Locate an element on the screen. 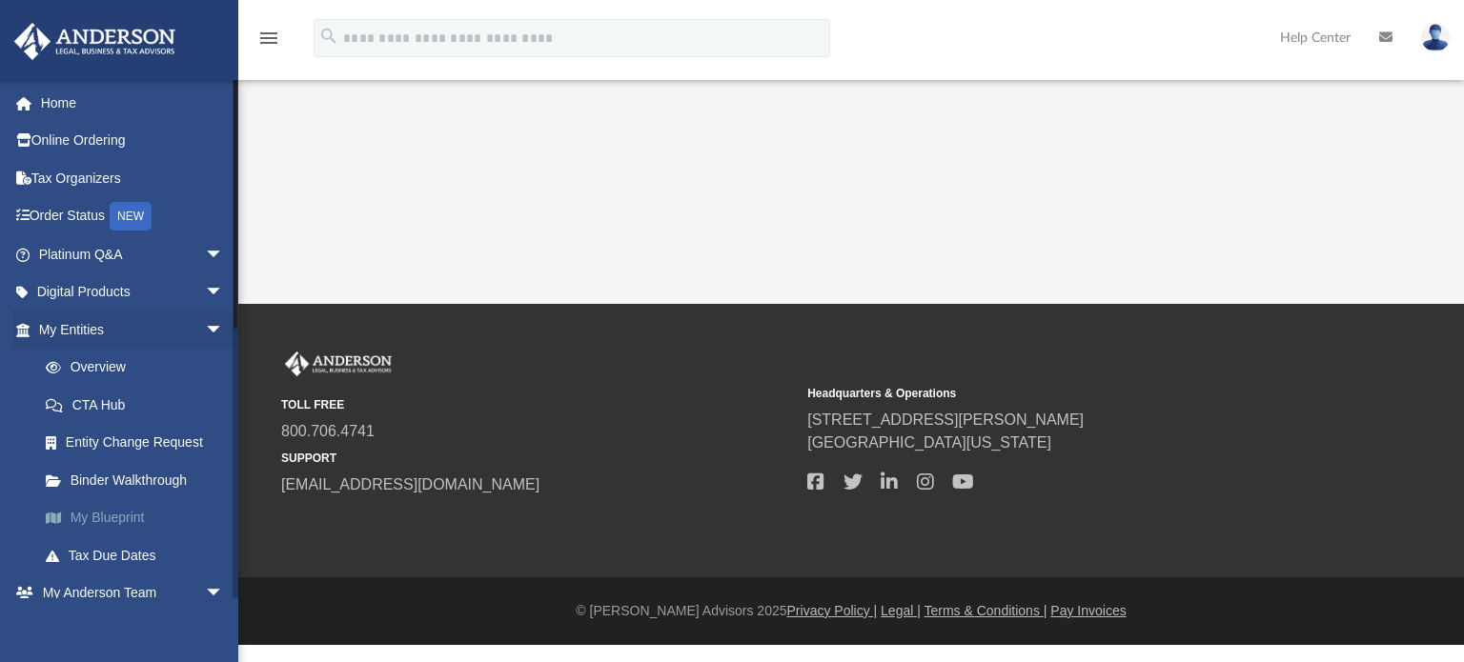 This screenshot has height=662, width=1464. a: Binder Walkthrough is located at coordinates (139, 480).